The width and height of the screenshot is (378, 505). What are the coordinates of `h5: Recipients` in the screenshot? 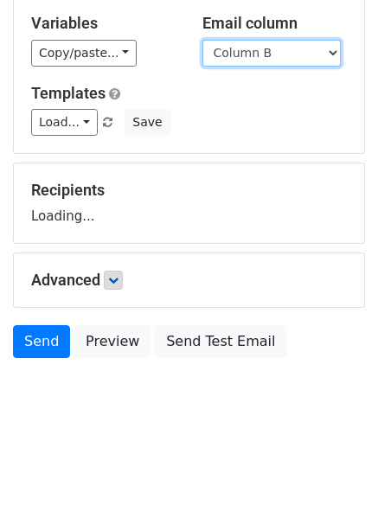 It's located at (188, 190).